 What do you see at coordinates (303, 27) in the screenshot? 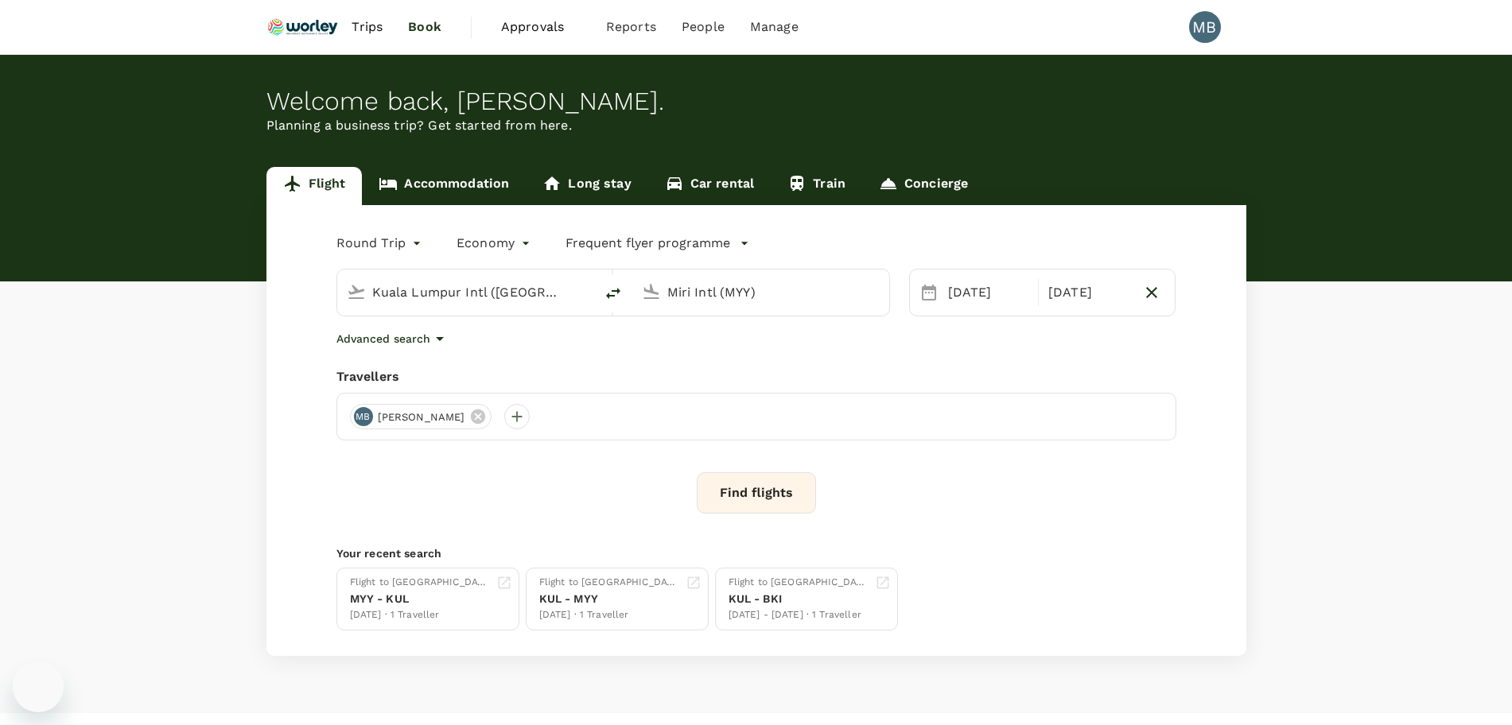
I see `img: Ranhill Worley Sdn Bhd` at bounding box center [303, 27].